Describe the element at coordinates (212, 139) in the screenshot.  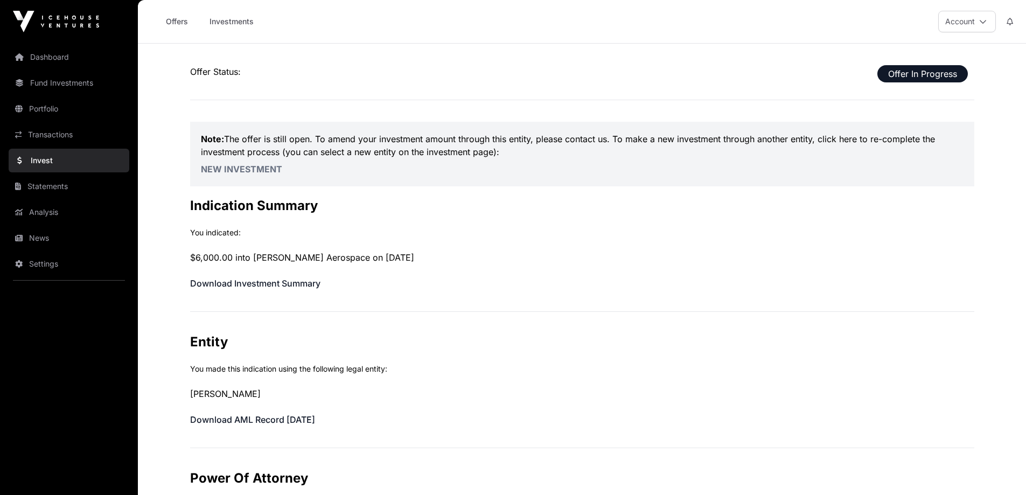
I see `strong: Note:` at that location.